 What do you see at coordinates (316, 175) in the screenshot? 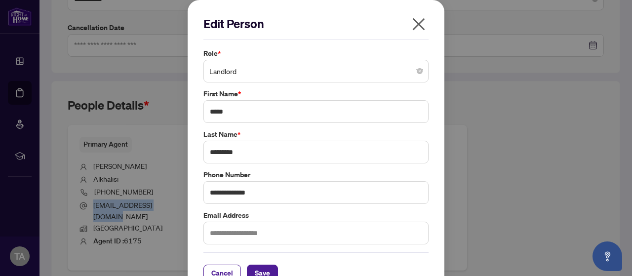
I see `label: Phone Number` at bounding box center [316, 175].